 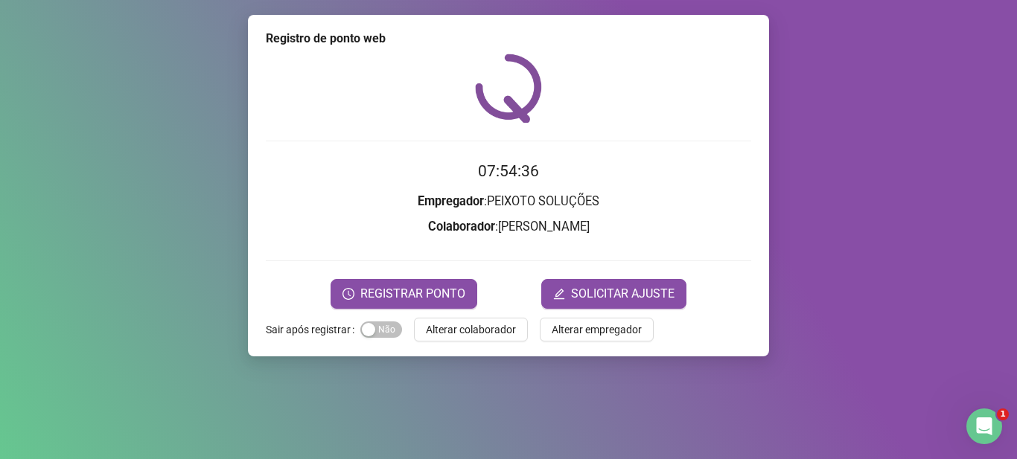 What do you see at coordinates (451, 201) in the screenshot?
I see `strong: Empregador` at bounding box center [451, 201].